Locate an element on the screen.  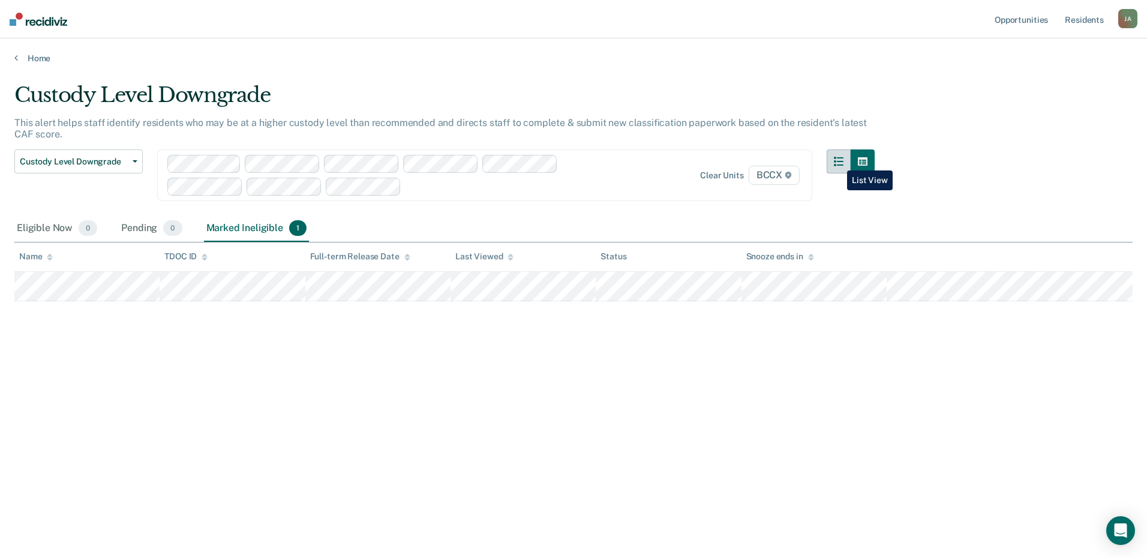
div: Name is located at coordinates (36, 256).